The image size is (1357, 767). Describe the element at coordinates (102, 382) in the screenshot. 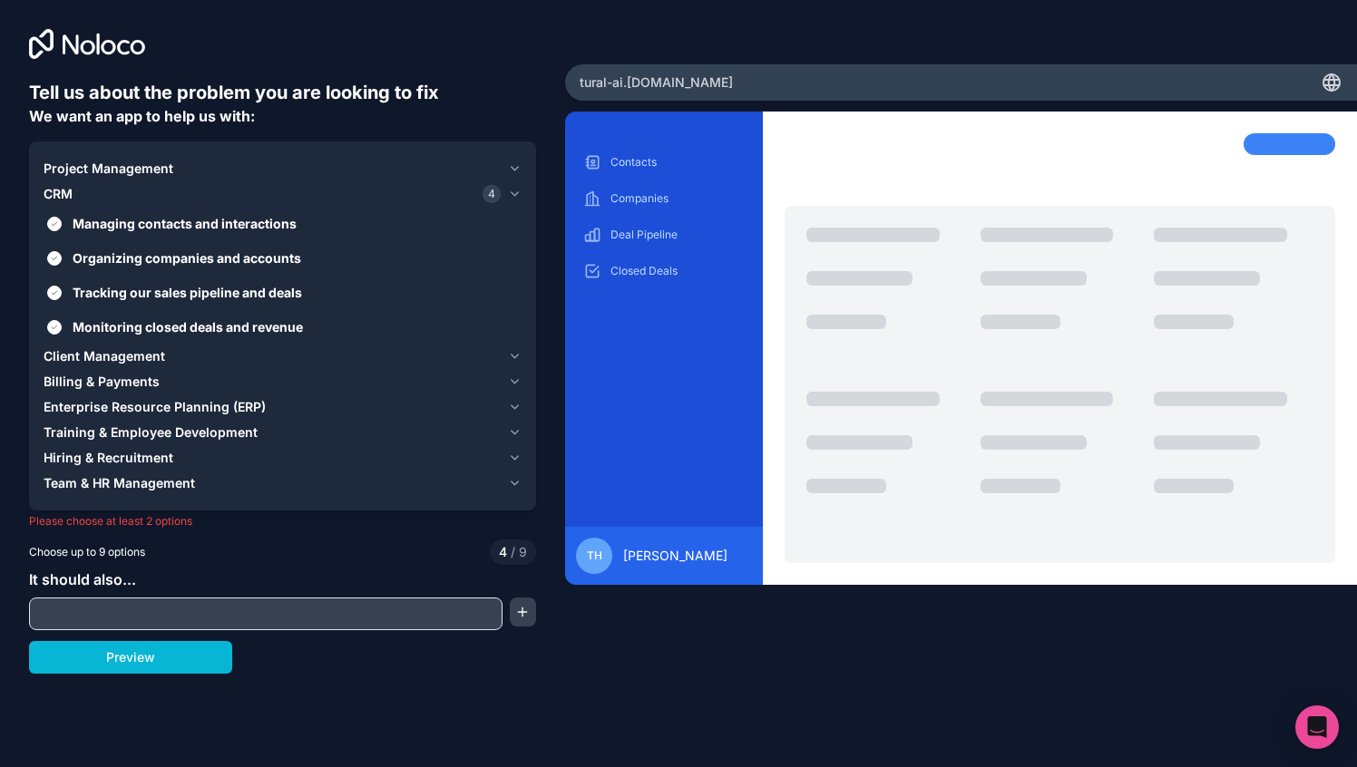

I see `span: Billing & Payments` at that location.